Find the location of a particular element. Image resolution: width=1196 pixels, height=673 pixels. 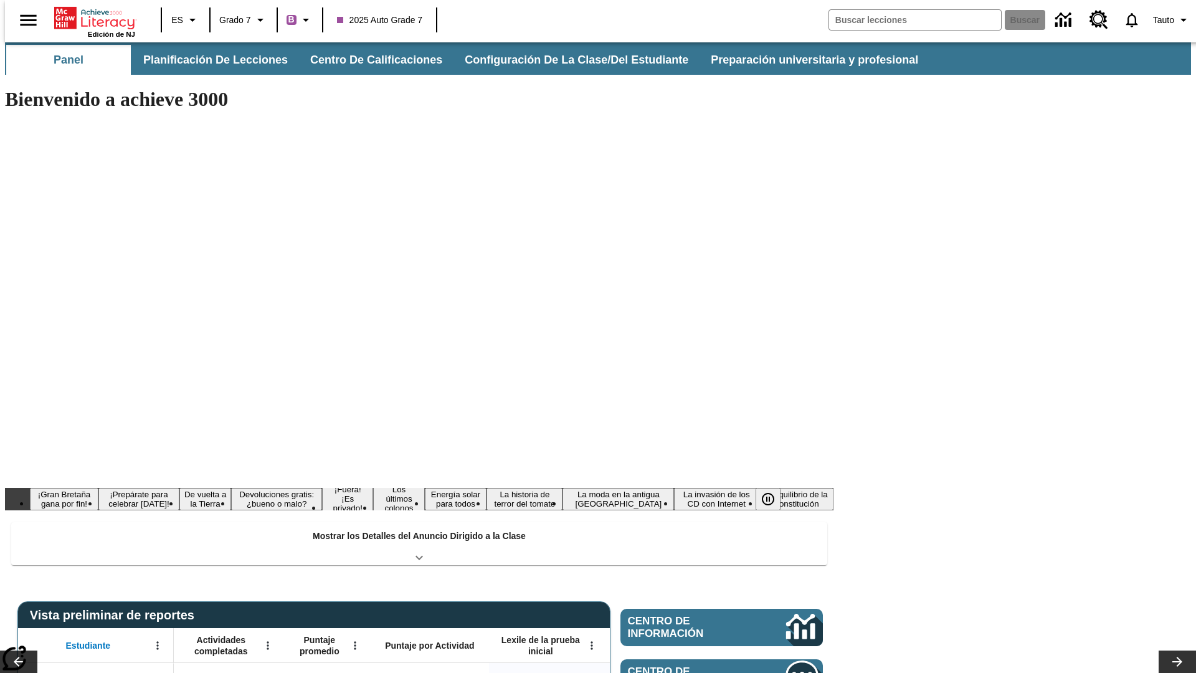

button: Diapositiva 7 Energía solar para todos is located at coordinates (456, 499).